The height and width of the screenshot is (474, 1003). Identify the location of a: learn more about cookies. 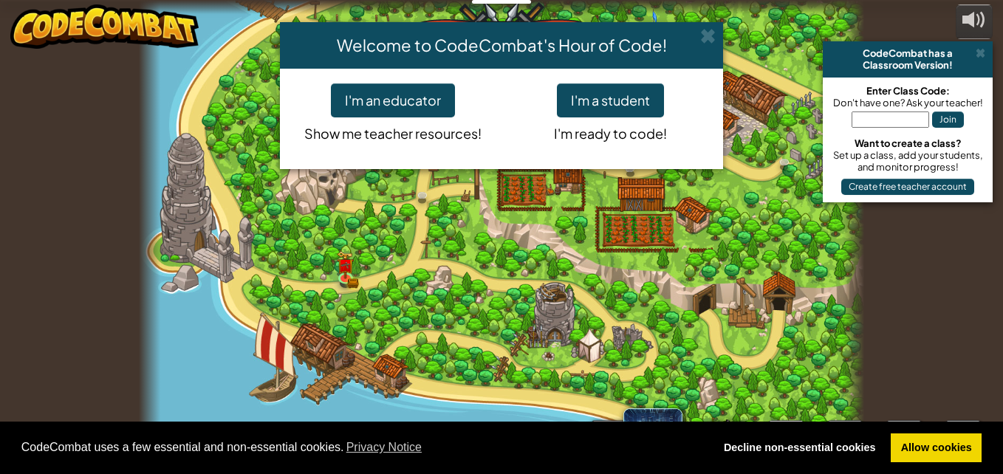
(384, 448).